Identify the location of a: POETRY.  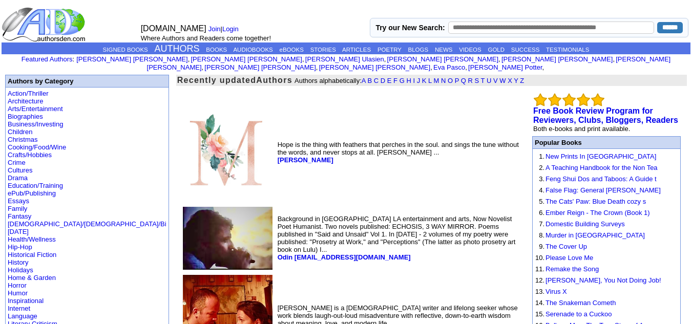
(389, 50).